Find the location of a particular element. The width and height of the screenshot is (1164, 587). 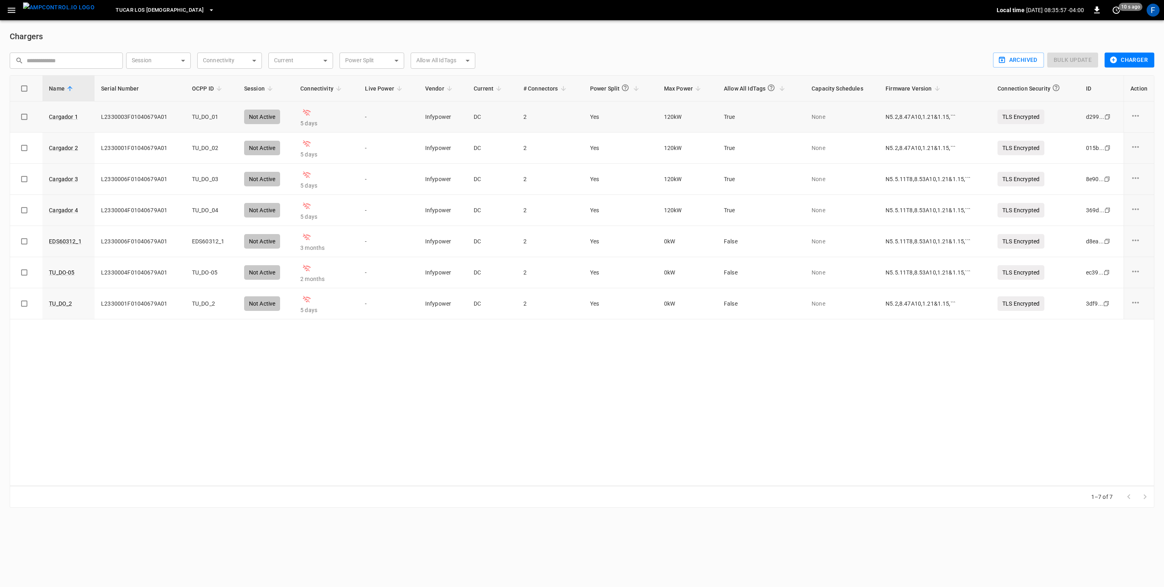

button: set refresh interval is located at coordinates (1117, 10).